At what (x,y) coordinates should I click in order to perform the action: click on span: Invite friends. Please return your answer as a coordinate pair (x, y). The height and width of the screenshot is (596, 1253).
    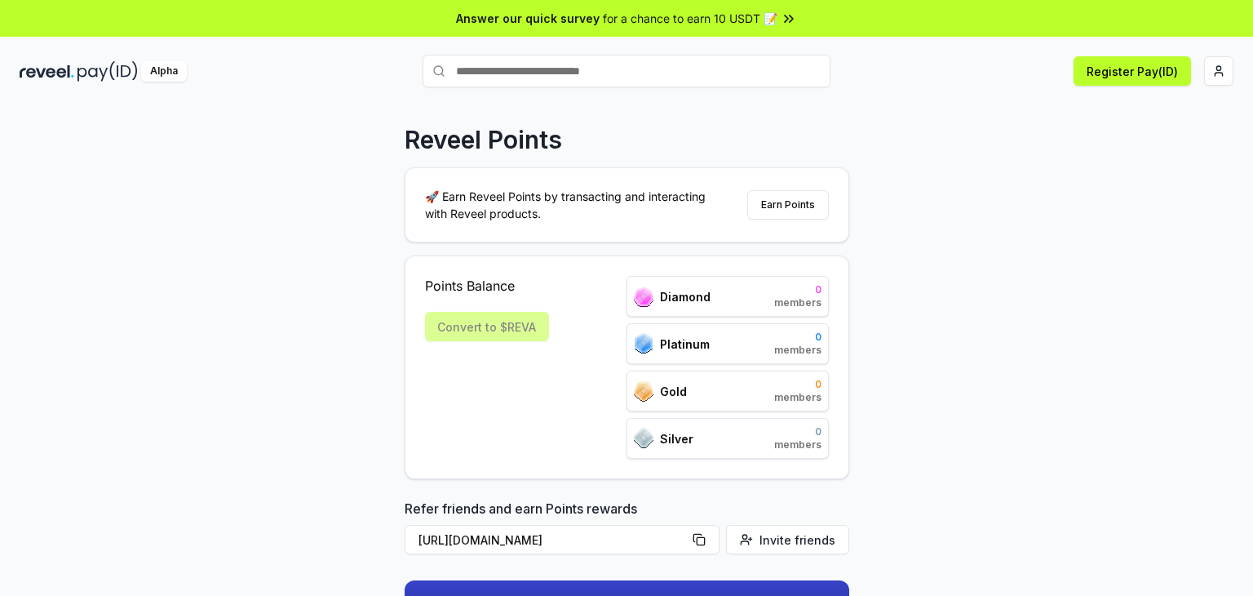
    Looking at the image, I should click on (797, 539).